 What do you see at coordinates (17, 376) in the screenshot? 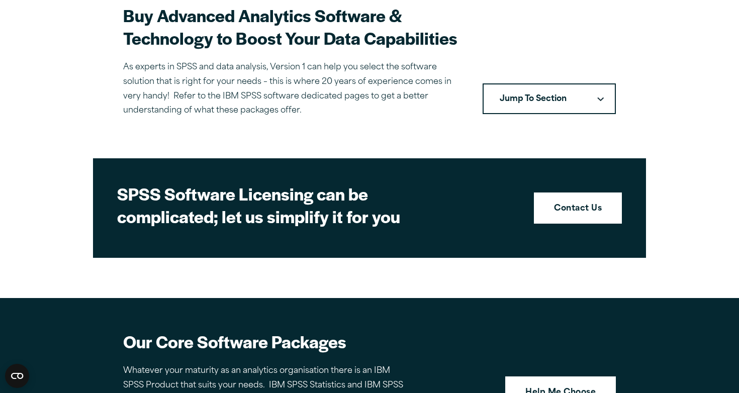
I see `button: Open CMP widget` at bounding box center [17, 376].